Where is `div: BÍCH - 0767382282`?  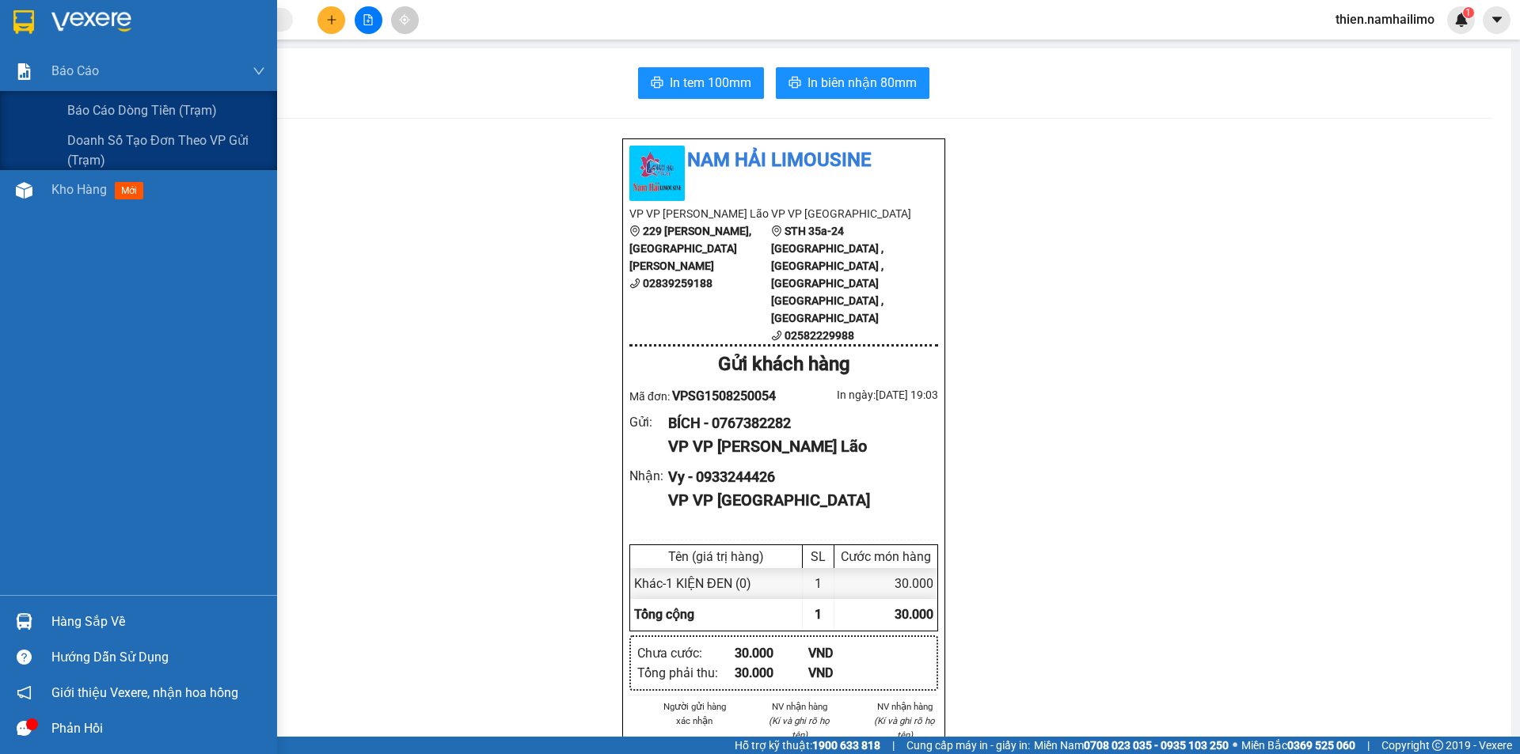 div: BÍCH - 0767382282 is located at coordinates (796, 423).